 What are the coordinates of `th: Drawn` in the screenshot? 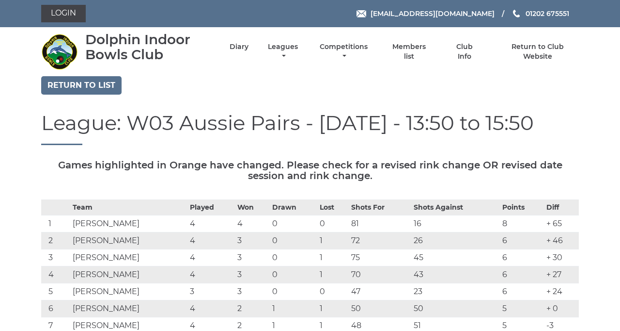 It's located at (294, 207).